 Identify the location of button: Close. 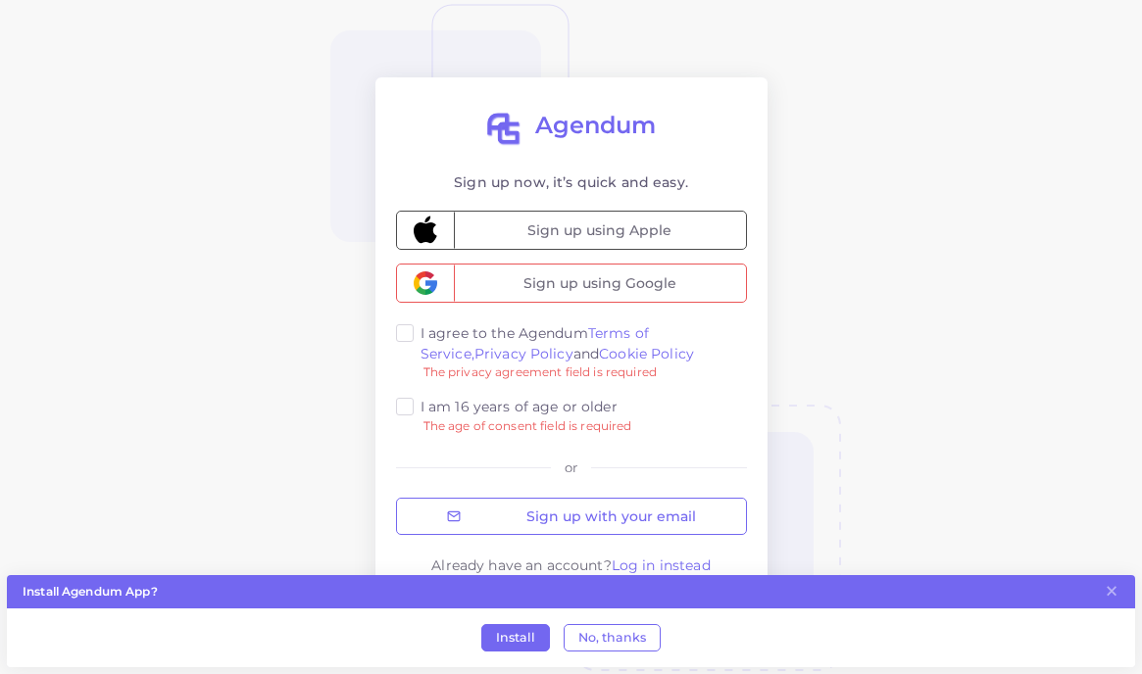
(1111, 591).